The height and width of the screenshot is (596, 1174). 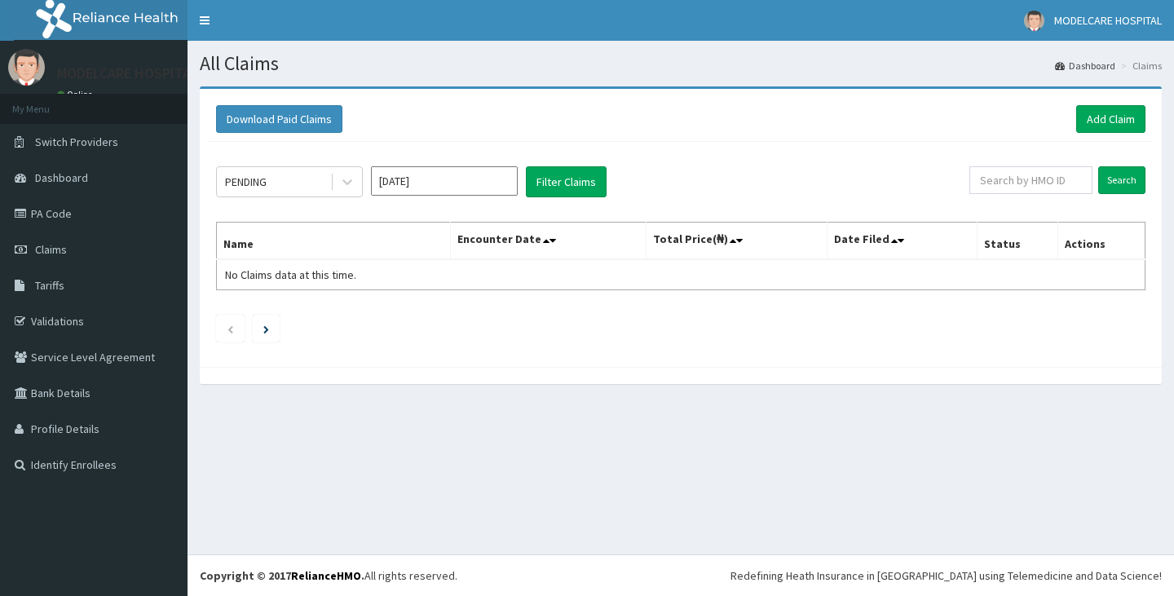 I want to click on span: No Claims data at this time., so click(x=290, y=275).